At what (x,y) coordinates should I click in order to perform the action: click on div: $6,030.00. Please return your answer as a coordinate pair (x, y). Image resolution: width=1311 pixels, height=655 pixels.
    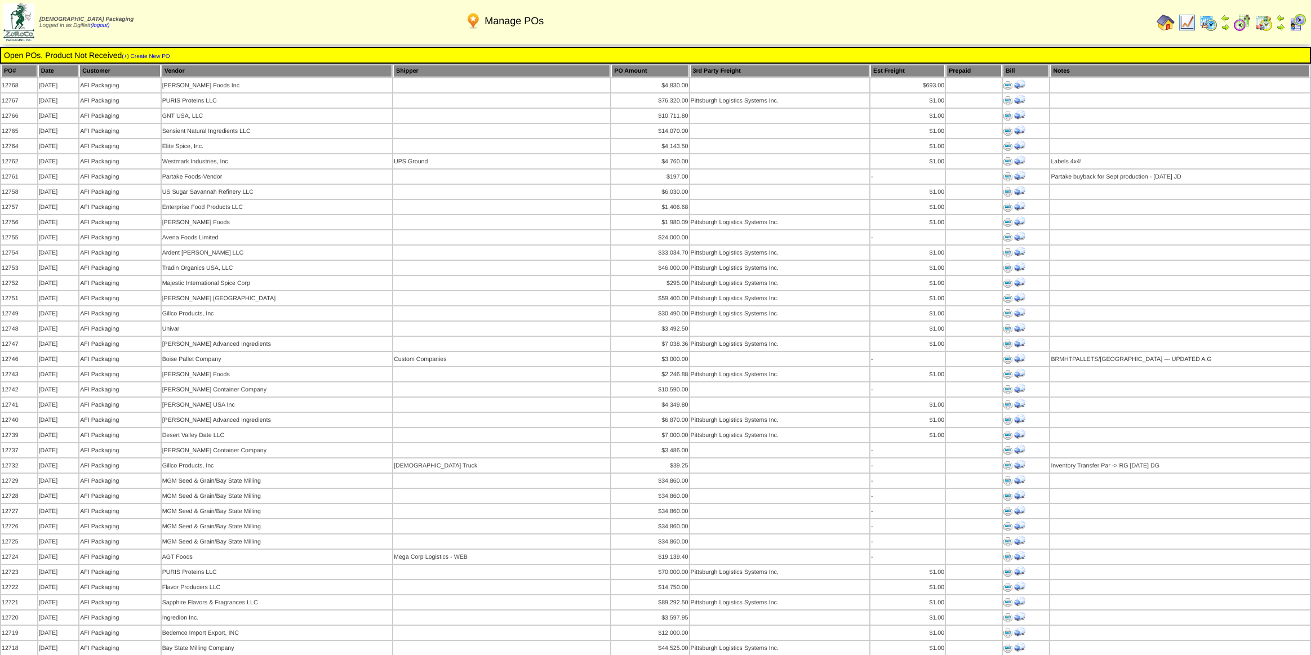
    Looking at the image, I should click on (650, 192).